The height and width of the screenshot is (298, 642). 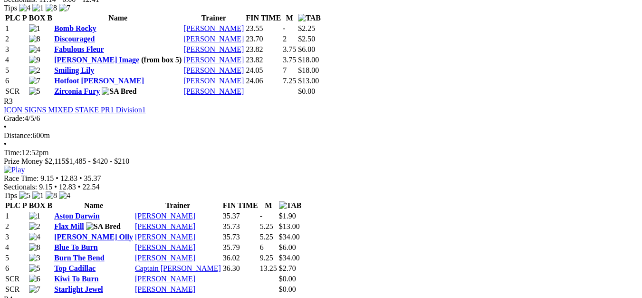 What do you see at coordinates (77, 215) in the screenshot?
I see `a: Aston Darwin` at bounding box center [77, 215].